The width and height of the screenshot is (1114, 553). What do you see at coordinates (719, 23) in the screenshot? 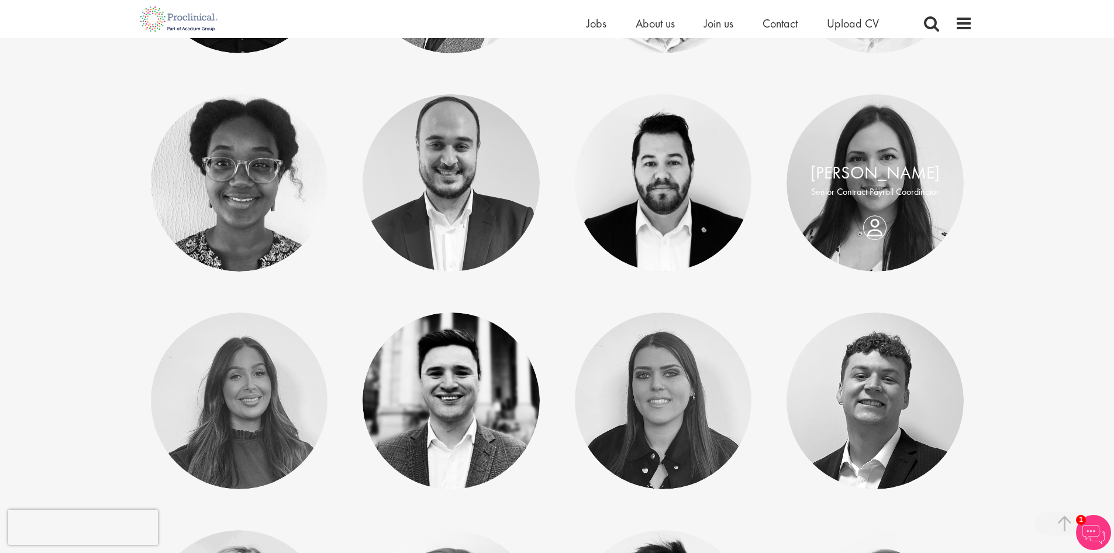
I see `a: Join us` at bounding box center [719, 23].